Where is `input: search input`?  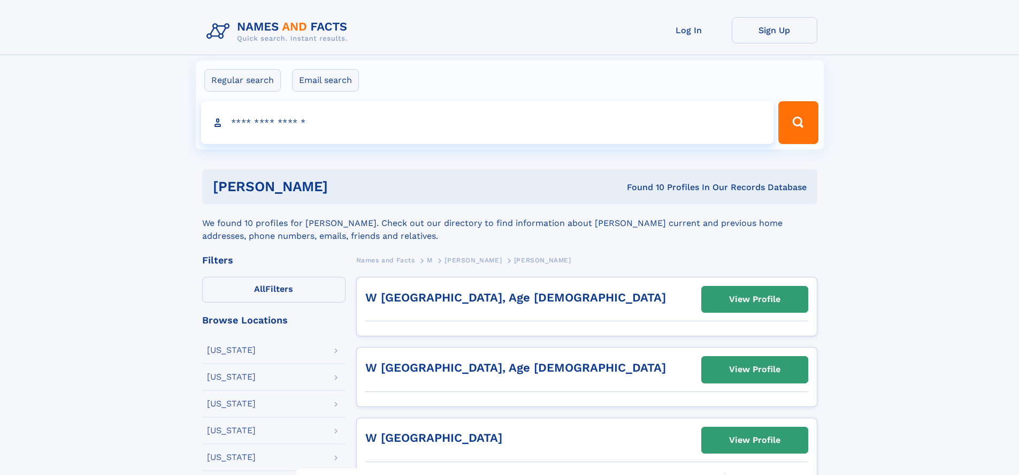
input: search input is located at coordinates (487, 123).